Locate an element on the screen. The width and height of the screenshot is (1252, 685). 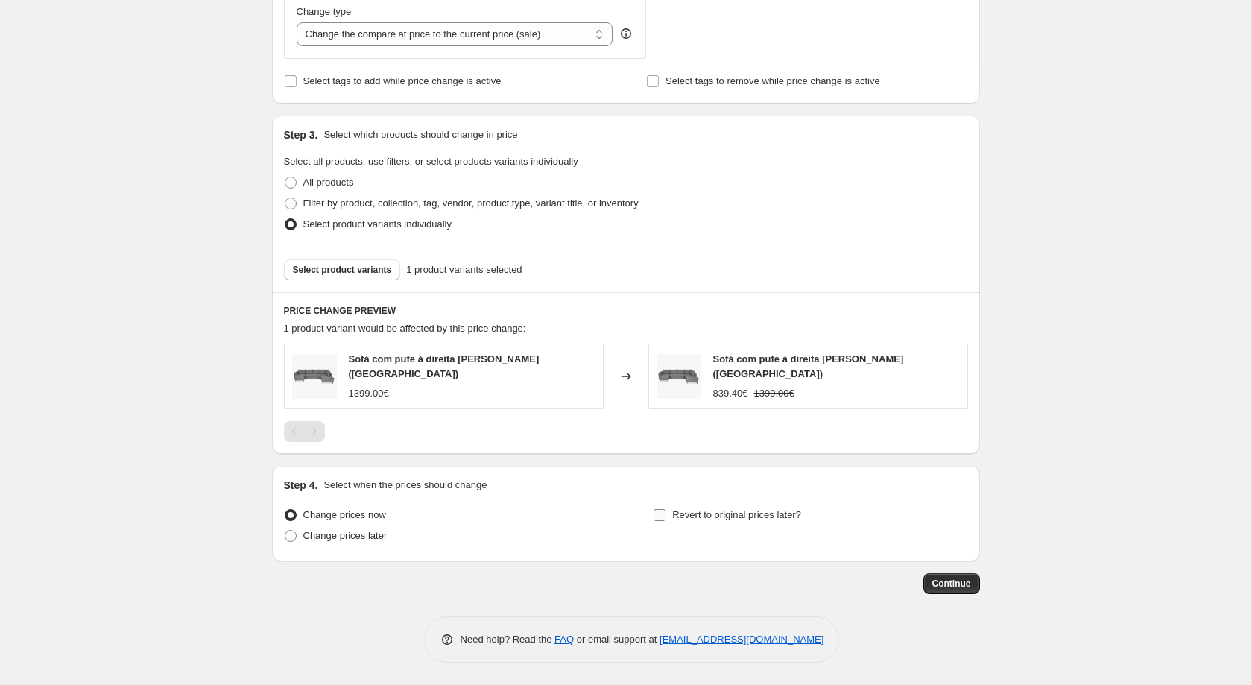
span: Select all products, use filters, or select products variants individually is located at coordinates (431, 161).